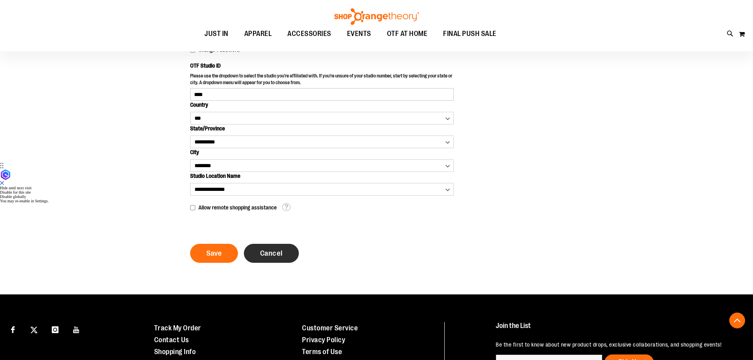 The width and height of the screenshot is (753, 360). What do you see at coordinates (615, 345) in the screenshot?
I see `p: Be the first to know about new product drops, exclusive collaborations, and shopping events!` at bounding box center [615, 345].